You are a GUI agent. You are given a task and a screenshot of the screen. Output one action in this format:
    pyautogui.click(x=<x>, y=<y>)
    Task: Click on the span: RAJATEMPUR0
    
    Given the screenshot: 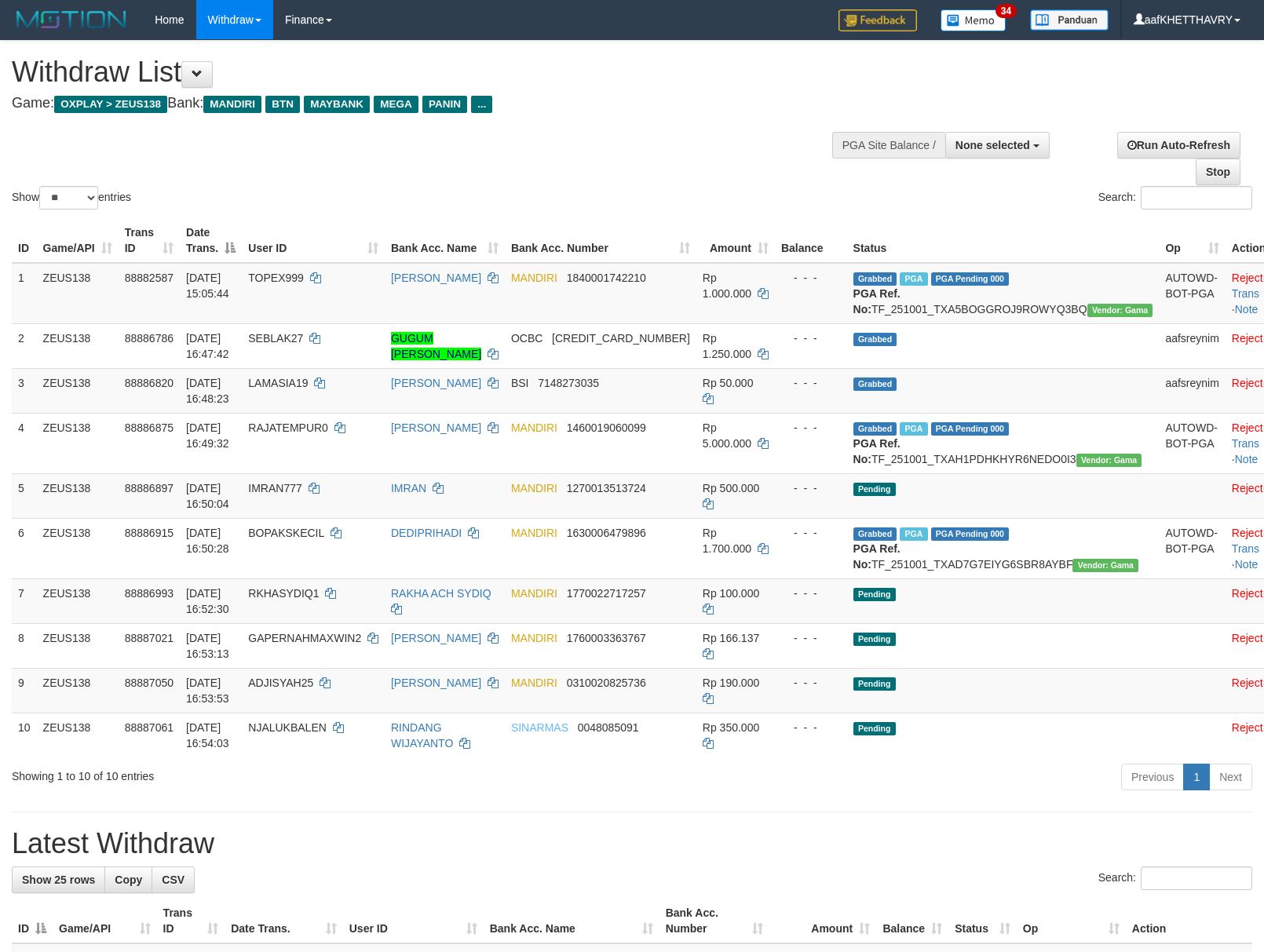 What is the action you would take?
    pyautogui.click(x=288, y=428)
    